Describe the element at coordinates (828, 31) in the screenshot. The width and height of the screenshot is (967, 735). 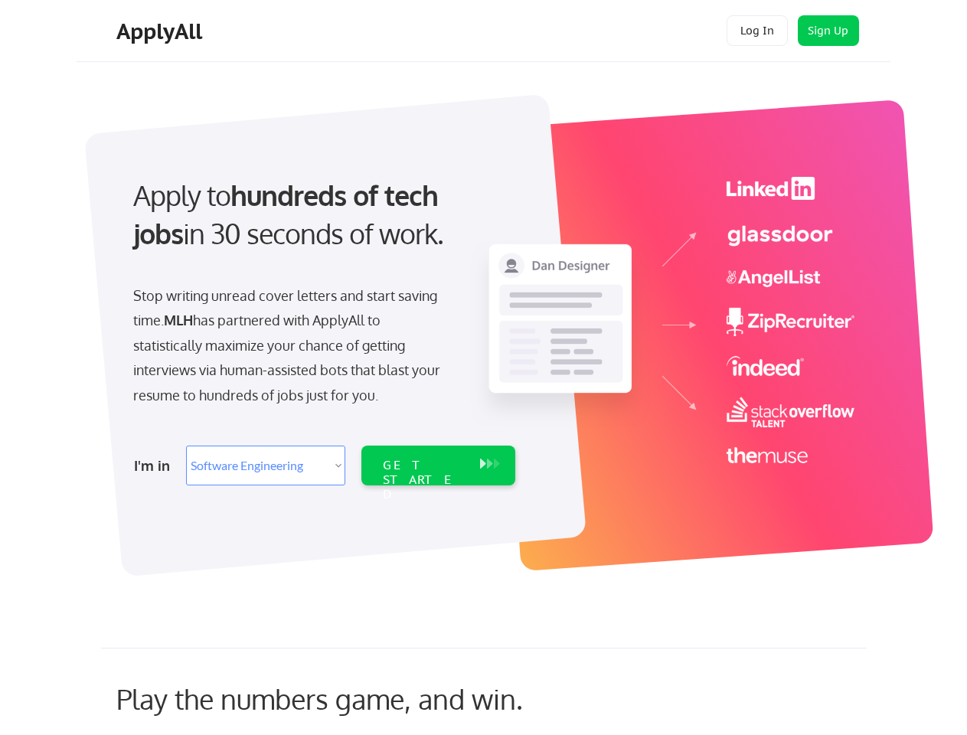
I see `button: Sign Up` at that location.